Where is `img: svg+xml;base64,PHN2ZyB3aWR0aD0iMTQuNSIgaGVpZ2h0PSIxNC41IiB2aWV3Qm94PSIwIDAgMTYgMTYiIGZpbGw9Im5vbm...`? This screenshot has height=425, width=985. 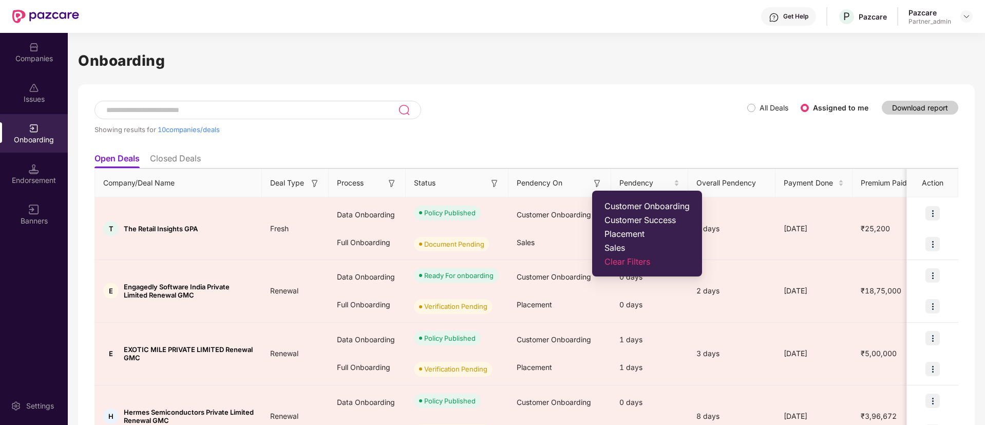
img: svg+xml;base64,PHN2ZyB3aWR0aD0iMTQuNSIgaGVpZ2h0PSIxNC41IiB2aWV3Qm94PSIwIDAgMTYgMTYiIGZpbGw9Im5vbm... is located at coordinates (34, 169).